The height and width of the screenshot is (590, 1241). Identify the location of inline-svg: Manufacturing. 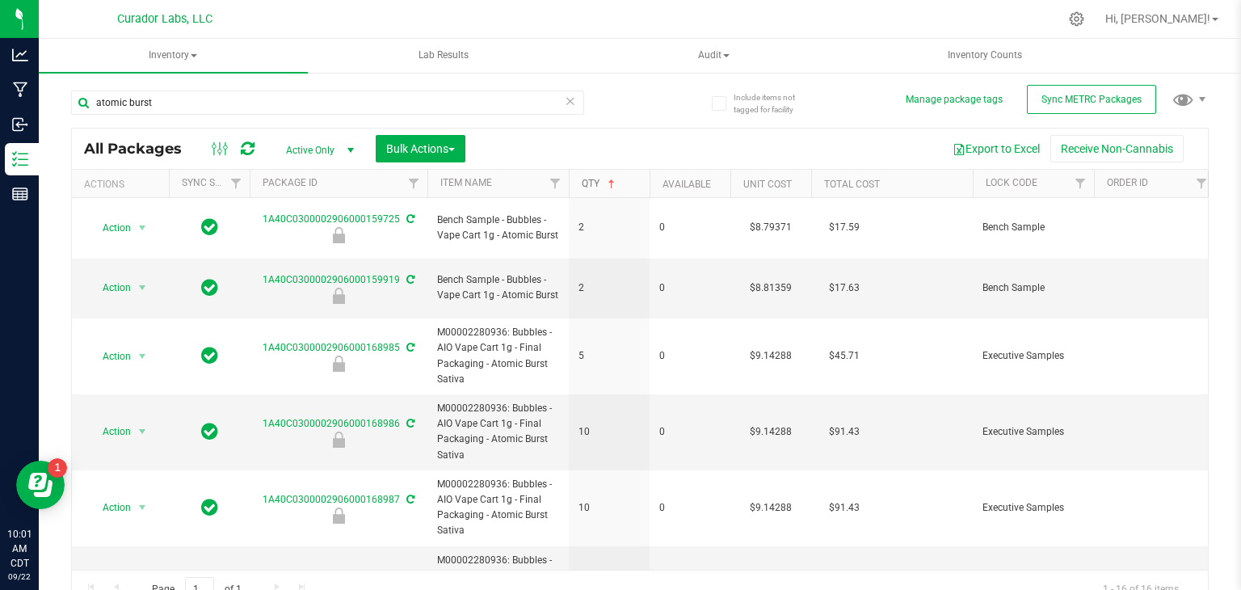
(20, 90).